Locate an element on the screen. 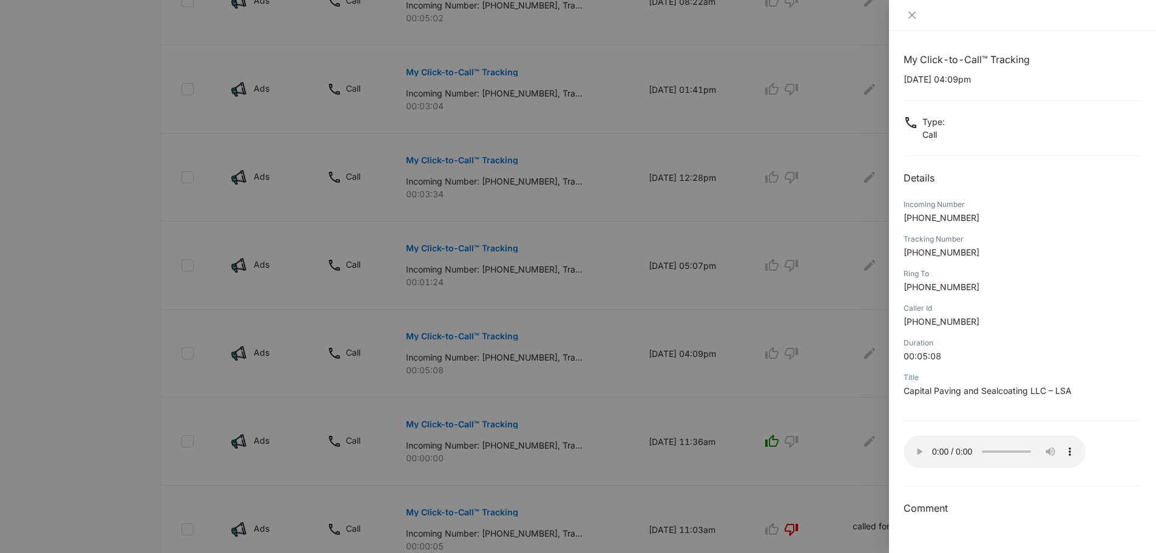 This screenshot has width=1156, height=553. p: Type : is located at coordinates (933, 121).